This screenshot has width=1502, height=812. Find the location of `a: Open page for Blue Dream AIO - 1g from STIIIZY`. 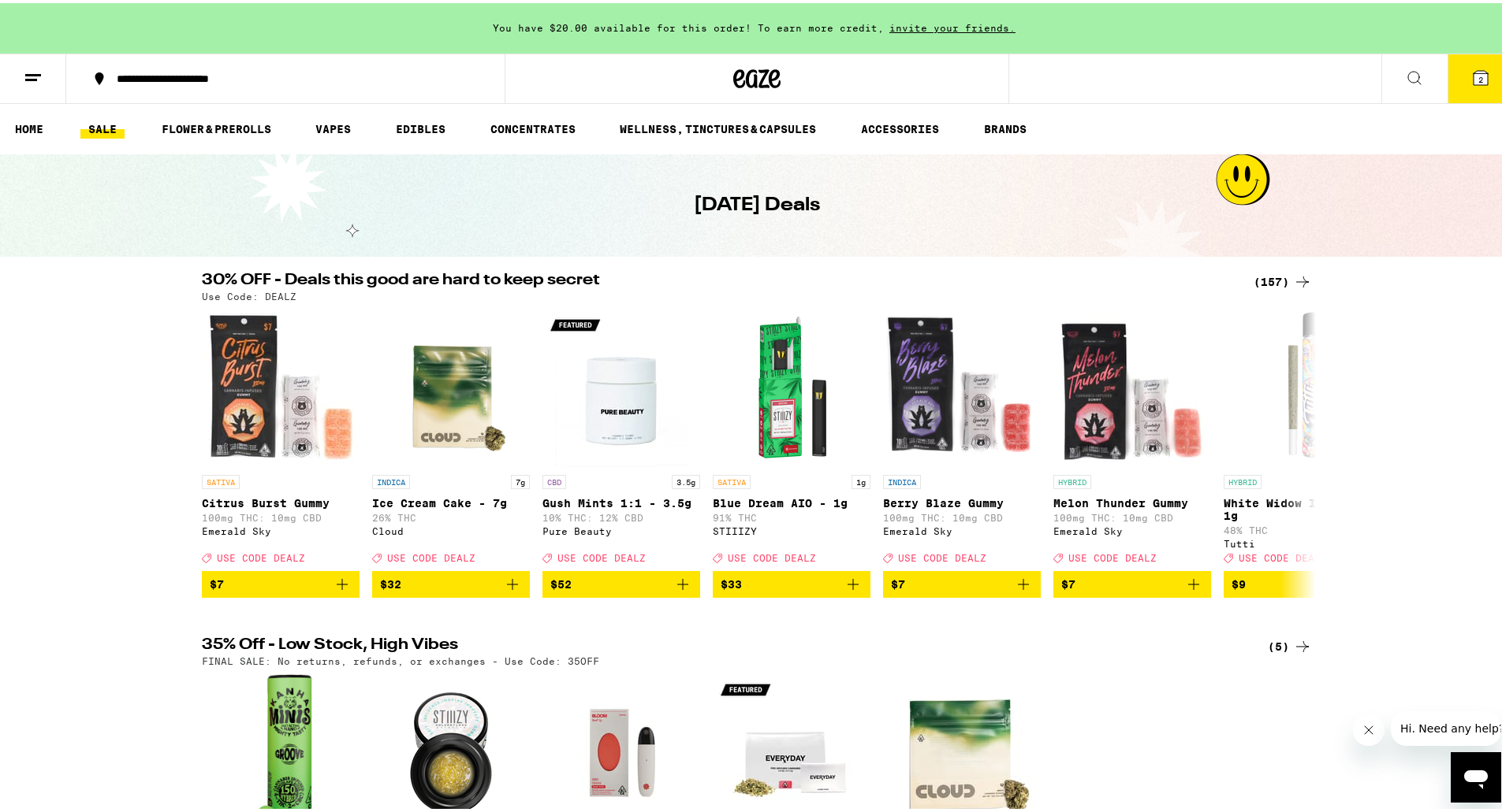

a: Open page for Blue Dream AIO - 1g from STIIIZY is located at coordinates (791, 438).